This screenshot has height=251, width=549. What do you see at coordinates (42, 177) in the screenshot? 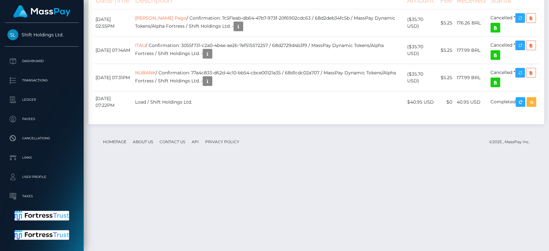
I see `p: User Profile` at bounding box center [42, 177].